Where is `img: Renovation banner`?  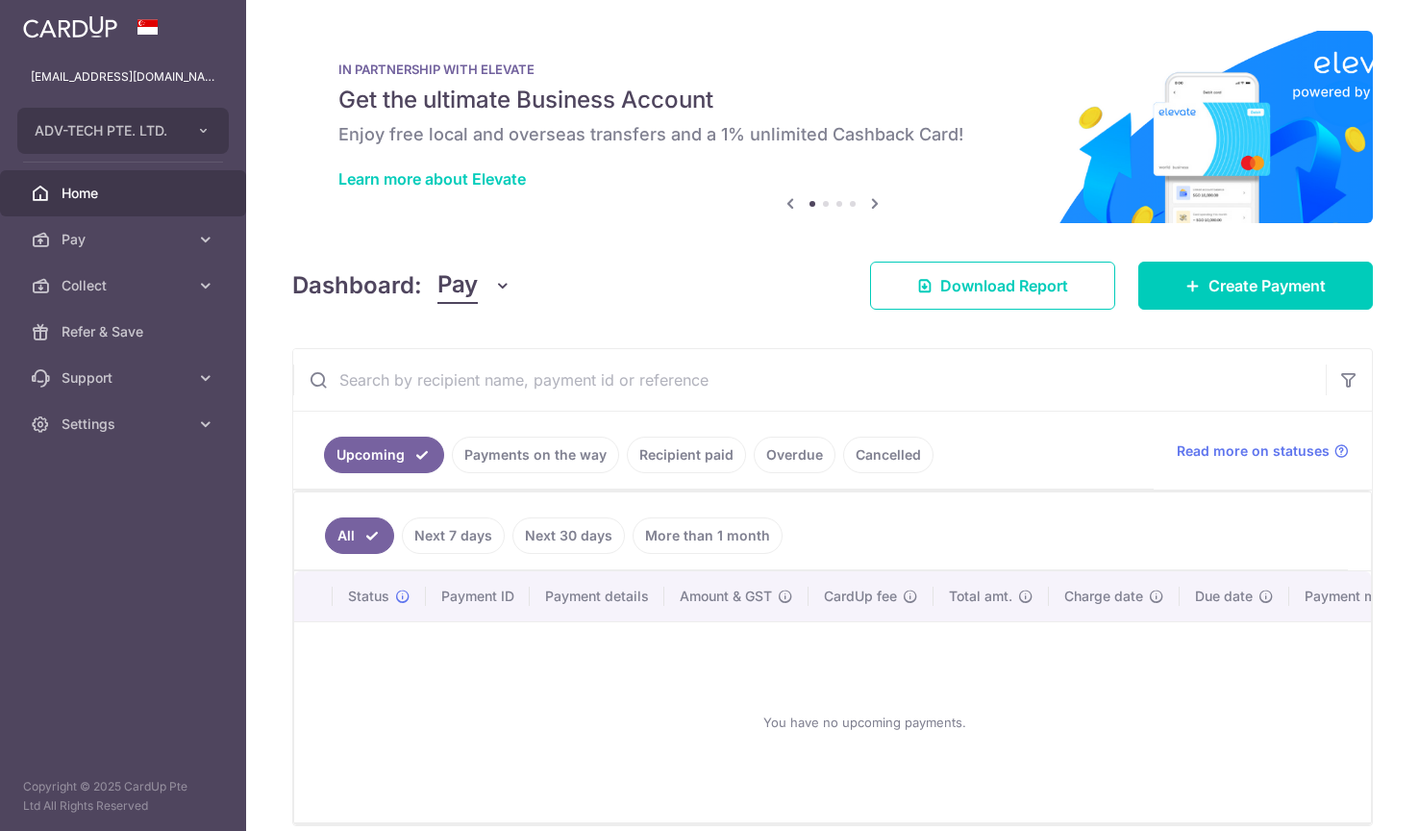 img: Renovation banner is located at coordinates (833, 127).